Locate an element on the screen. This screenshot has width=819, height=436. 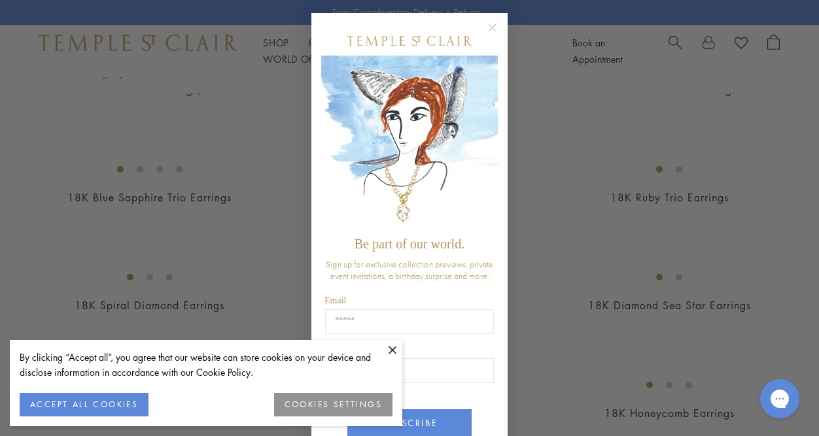
img: c4a9eb12-d91a-4d4a-8ee0-386386f4f338.jpeg is located at coordinates (409, 143).